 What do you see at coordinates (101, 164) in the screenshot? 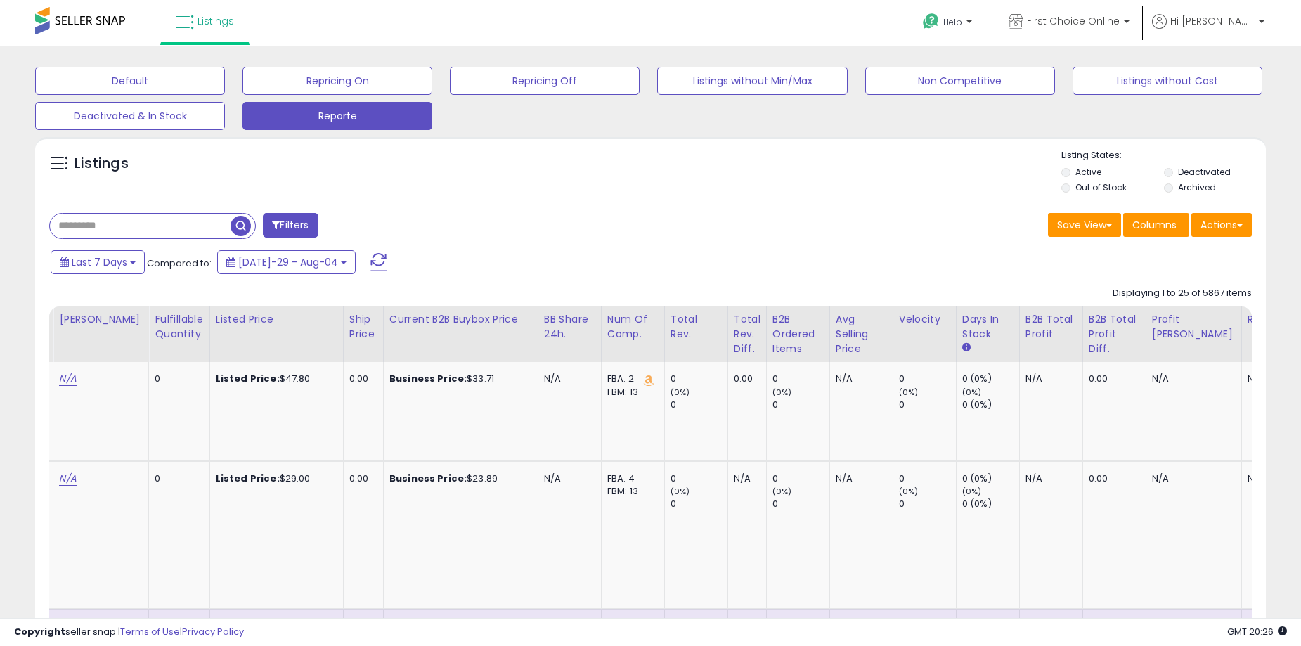
I see `h5: Listings` at bounding box center [101, 164].